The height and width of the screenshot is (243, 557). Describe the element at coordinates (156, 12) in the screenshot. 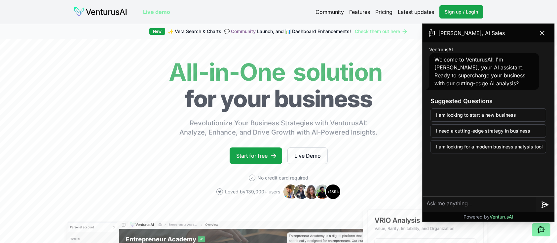

I see `a: Live demo` at that location.